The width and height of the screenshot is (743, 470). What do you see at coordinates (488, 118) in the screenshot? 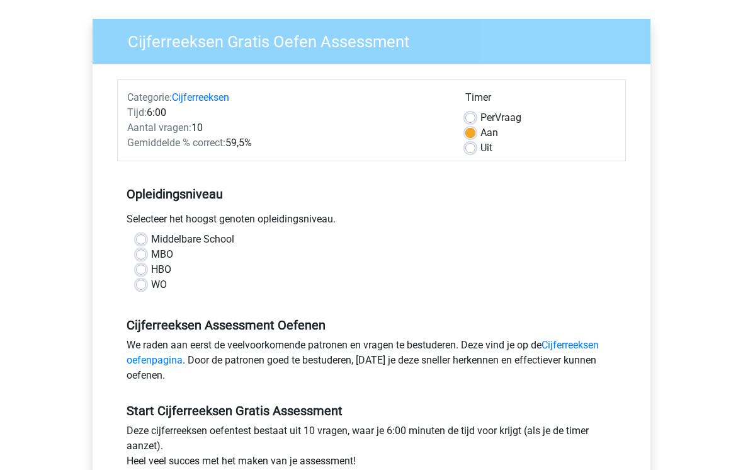
I see `span: Per` at bounding box center [488, 118].